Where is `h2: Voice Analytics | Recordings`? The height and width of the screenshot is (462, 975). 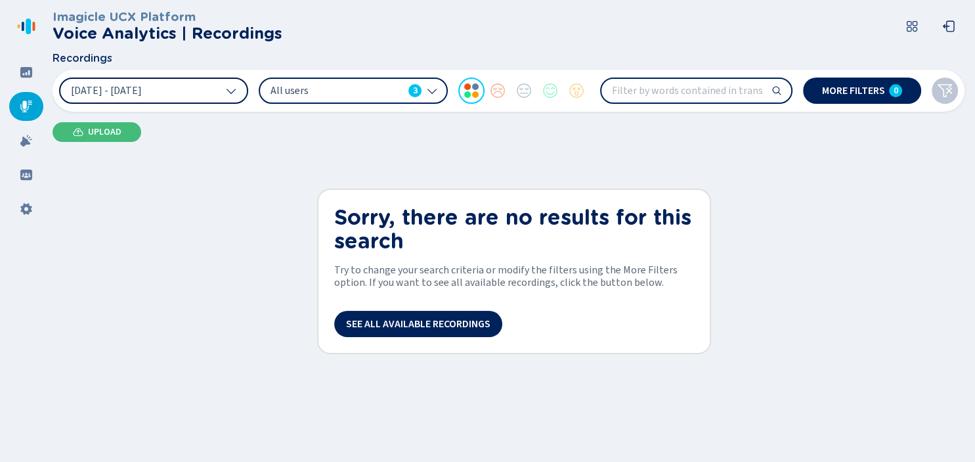 h2: Voice Analytics | Recordings is located at coordinates (167, 33).